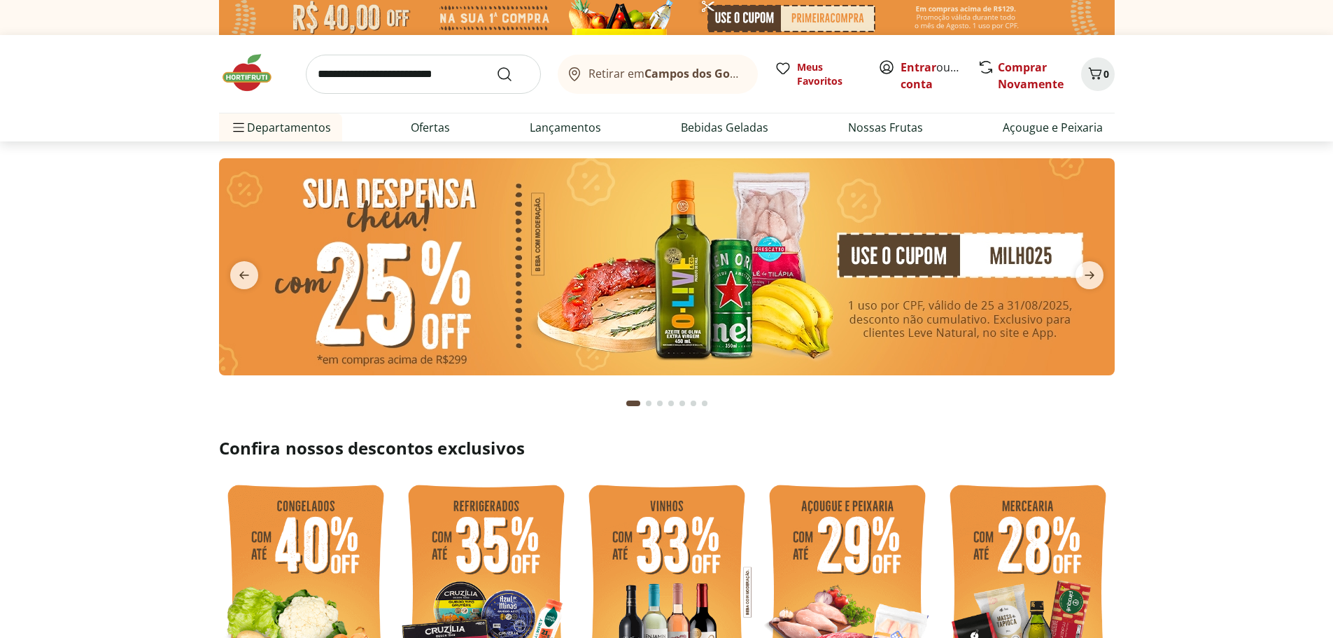 This screenshot has height=638, width=1333. What do you see at coordinates (254, 73) in the screenshot?
I see `img: Hortifruti` at bounding box center [254, 73].